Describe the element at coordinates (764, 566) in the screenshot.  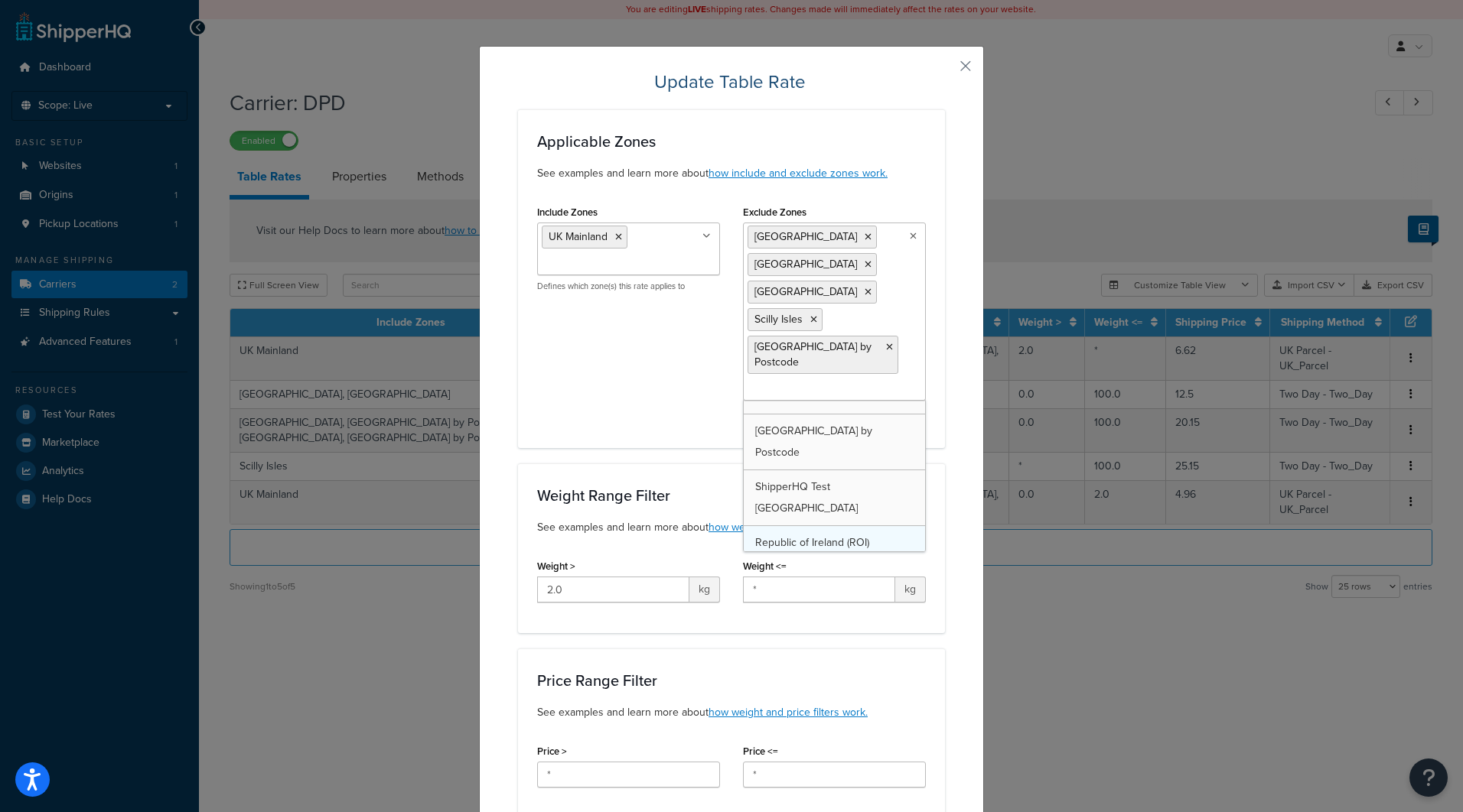
I see `label: Weight <=` at that location.